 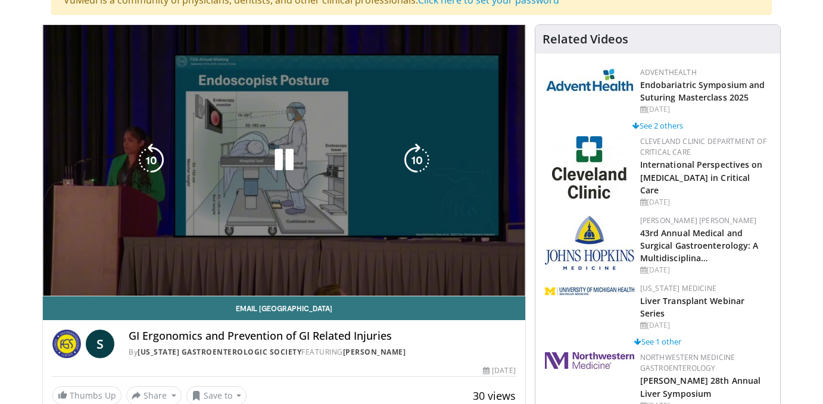 I want to click on span: 30 views, so click(x=494, y=396).